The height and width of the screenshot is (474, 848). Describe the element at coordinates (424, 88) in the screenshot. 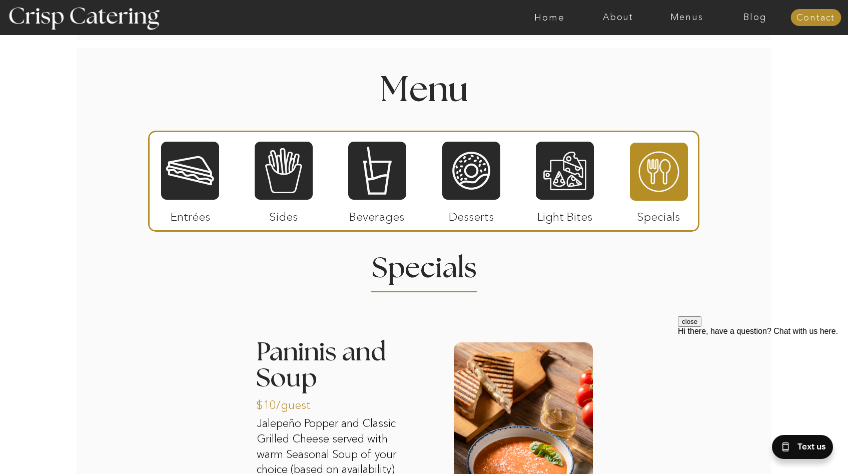

I see `h1: Menu` at that location.